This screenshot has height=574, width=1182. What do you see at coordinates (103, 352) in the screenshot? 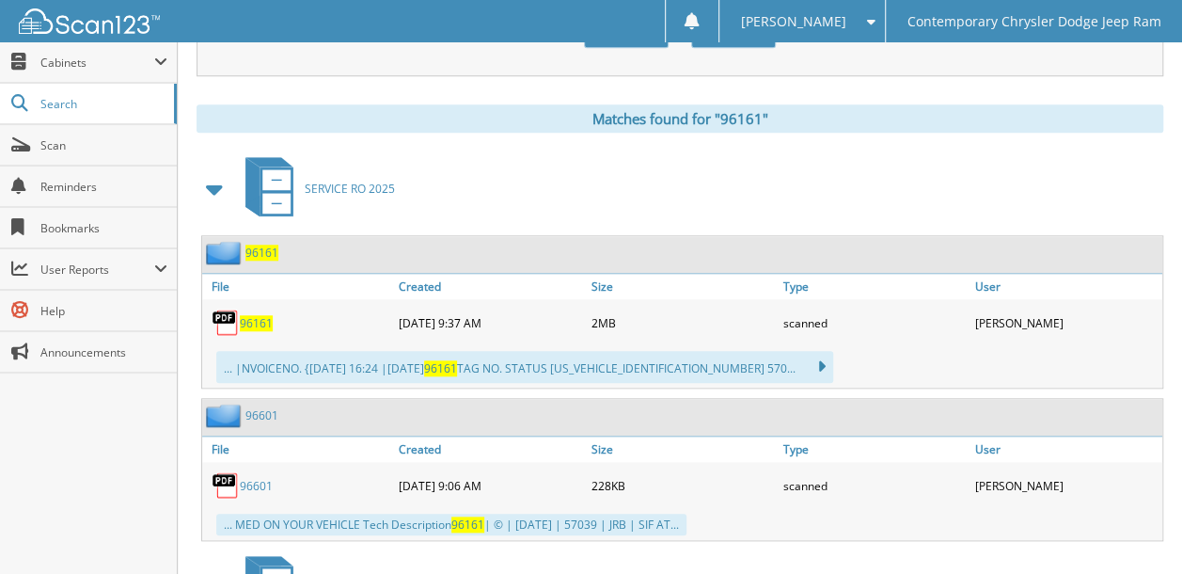
I see `span: Announcements` at bounding box center [103, 352].